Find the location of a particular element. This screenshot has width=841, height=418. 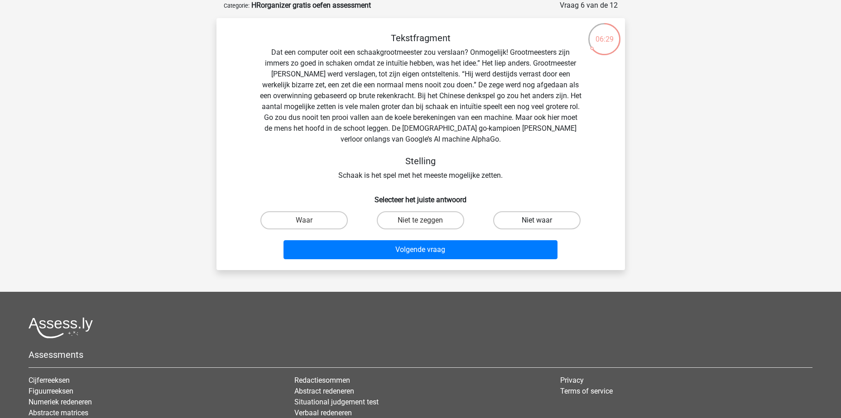

a: Abstracte matrices is located at coordinates (58, 413).